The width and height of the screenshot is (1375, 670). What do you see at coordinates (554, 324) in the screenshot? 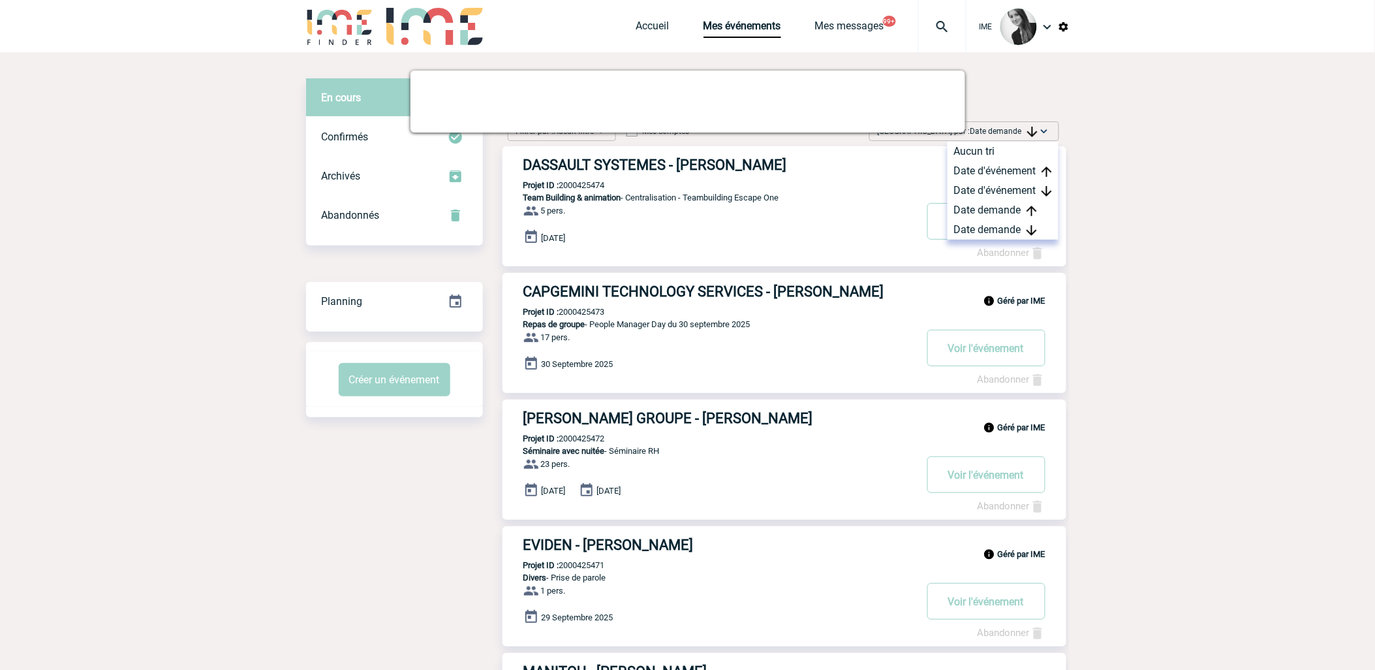
I see `span: Repas de groupe` at bounding box center [554, 324].